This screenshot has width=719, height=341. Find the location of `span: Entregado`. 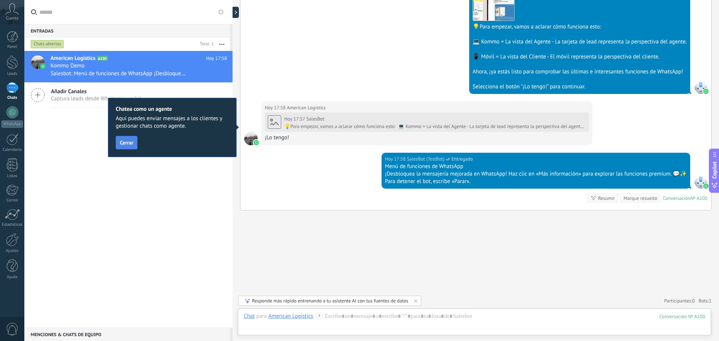

span: Entregado is located at coordinates (462, 159).